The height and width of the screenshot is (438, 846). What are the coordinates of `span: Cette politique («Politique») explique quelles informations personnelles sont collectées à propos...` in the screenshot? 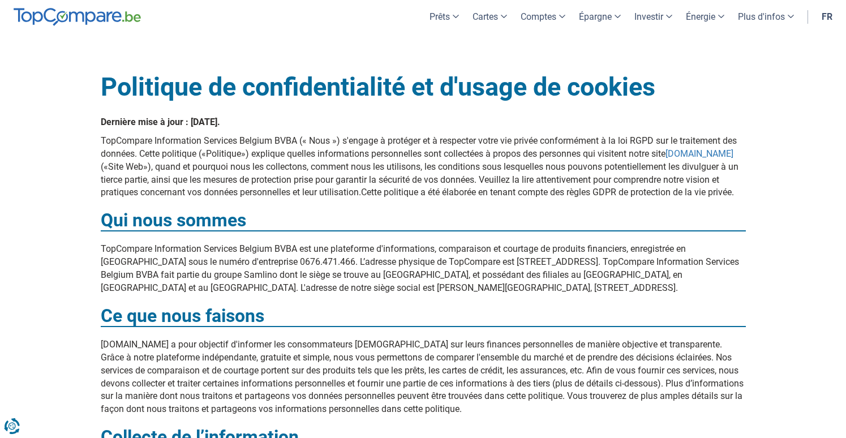 It's located at (419, 173).